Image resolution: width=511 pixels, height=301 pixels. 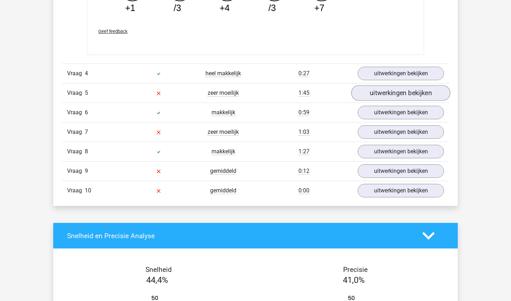 What do you see at coordinates (355, 269) in the screenshot?
I see `h4: Precisie` at bounding box center [355, 269].